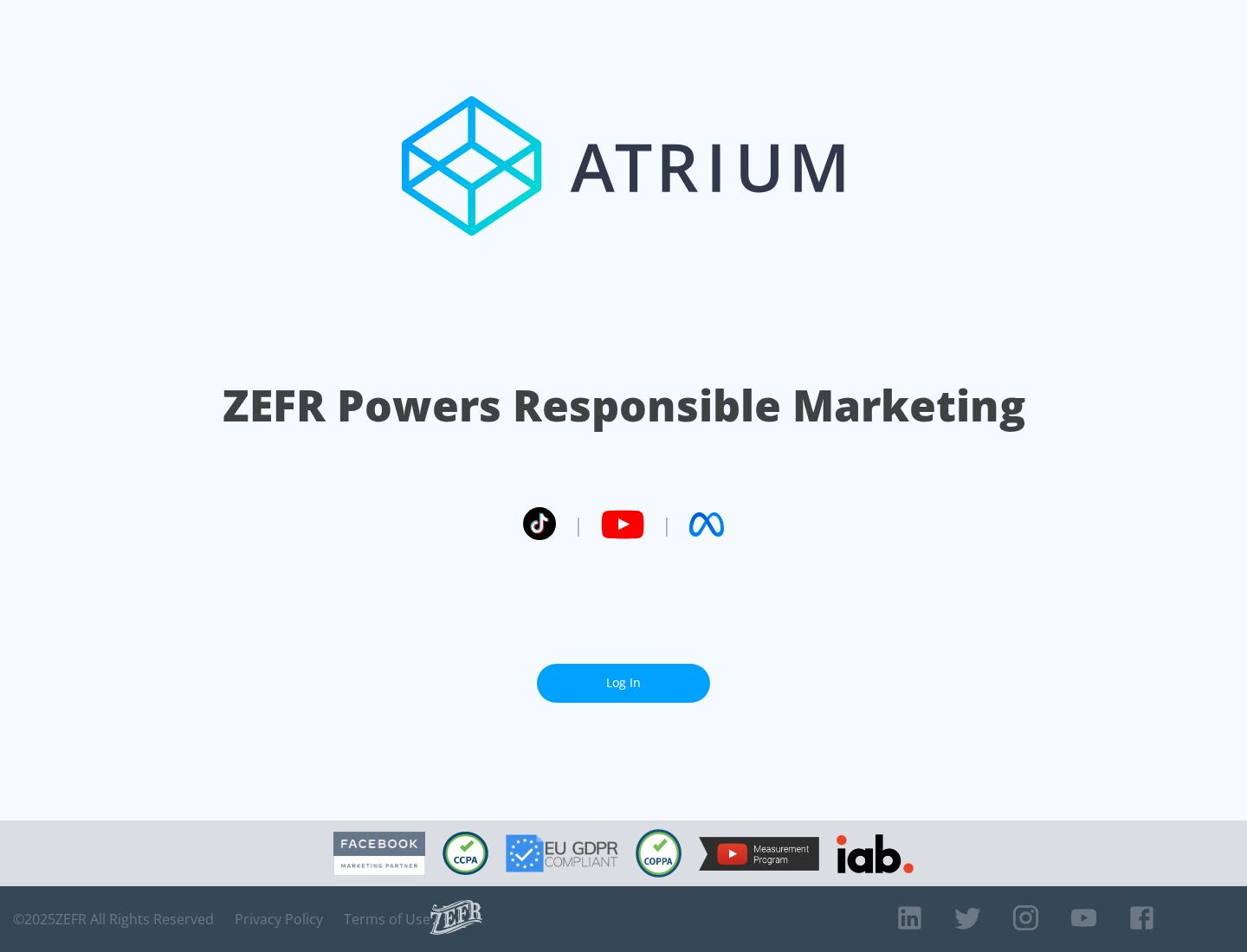  Describe the element at coordinates (758, 854) in the screenshot. I see `img: YouTube Measurement Program` at that location.